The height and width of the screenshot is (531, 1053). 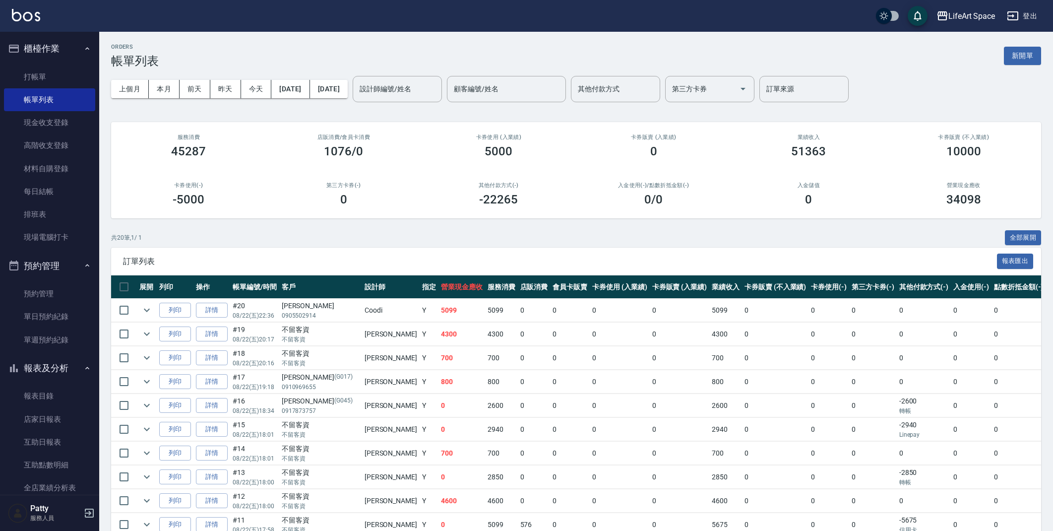 I want to click on button: 全部展開, so click(x=1024, y=238).